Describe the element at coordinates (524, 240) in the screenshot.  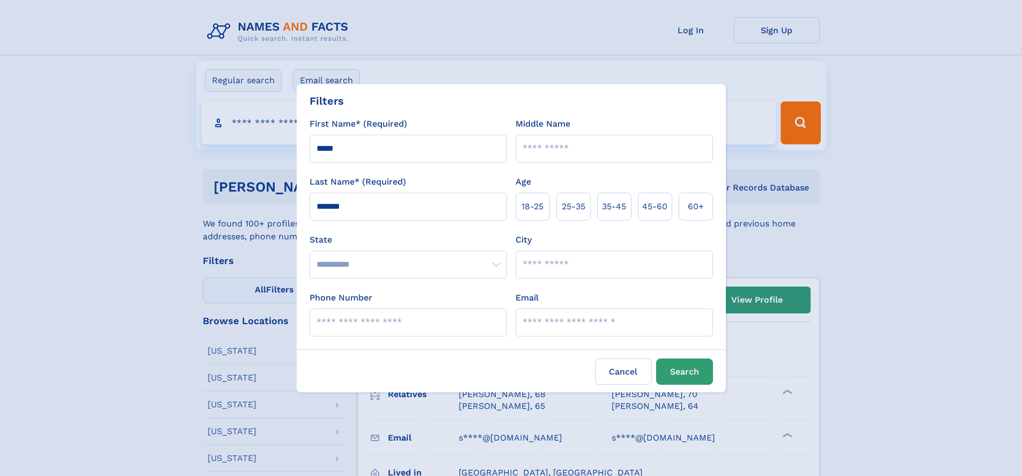
I see `label: City` at that location.